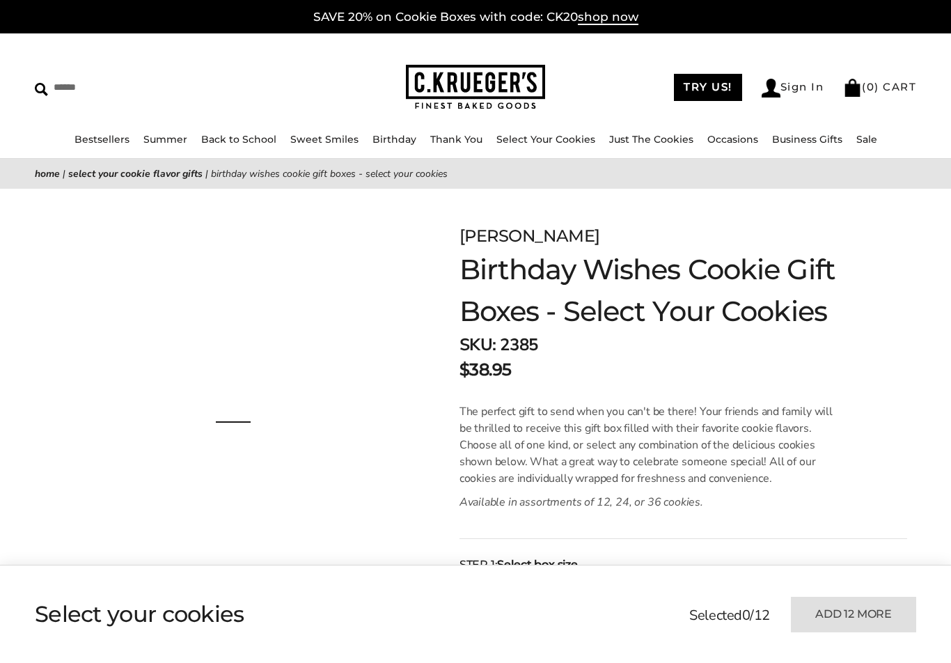 This screenshot has height=663, width=951. What do you see at coordinates (476, 87) in the screenshot?
I see `img: C.KRUEGER'S` at bounding box center [476, 87].